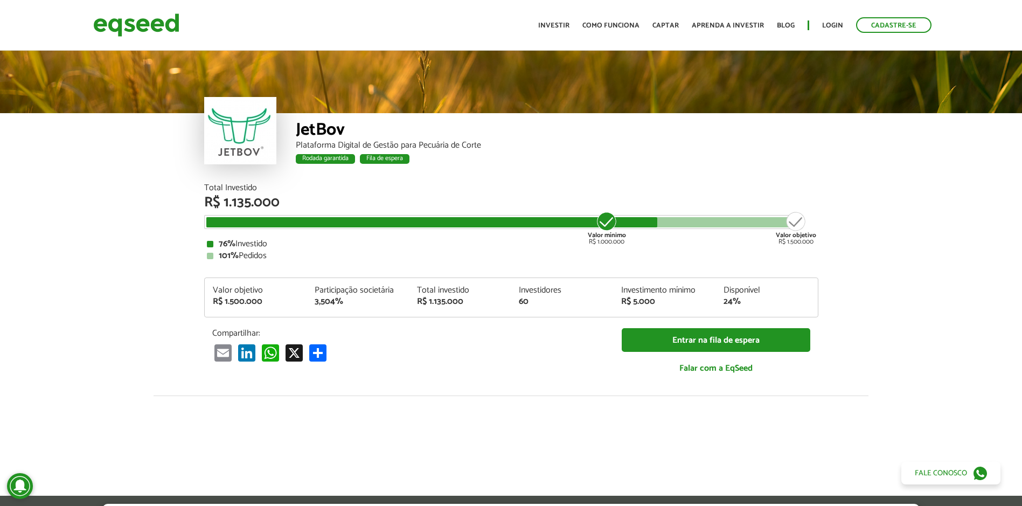 The height and width of the screenshot is (506, 1022). I want to click on strong: 101%, so click(228, 255).